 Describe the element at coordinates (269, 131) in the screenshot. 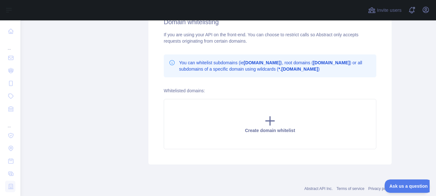

I see `span: Create domain whitelist` at that location.